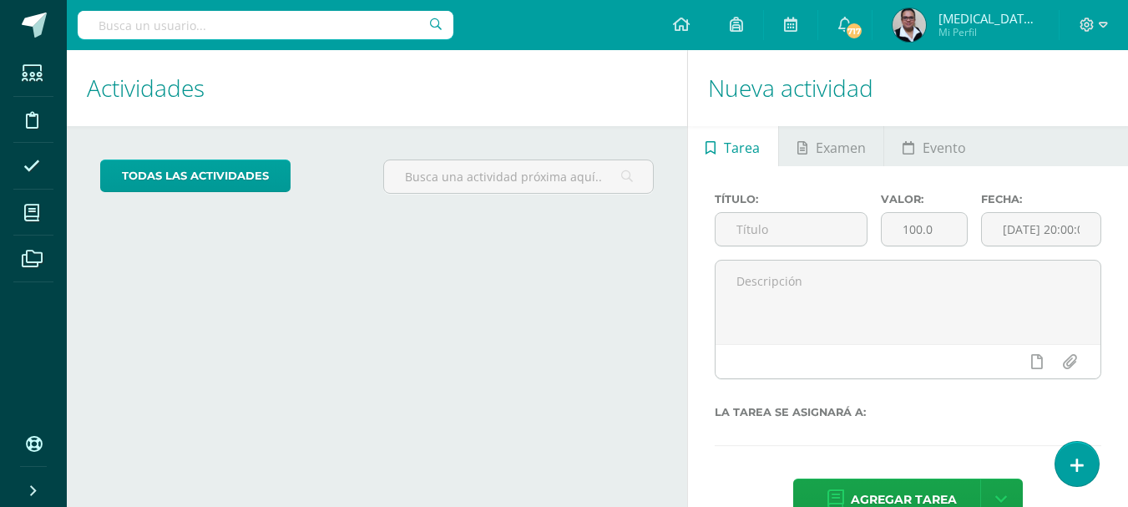  Describe the element at coordinates (925, 229) in the screenshot. I see `input: Puntos máximos` at that location.